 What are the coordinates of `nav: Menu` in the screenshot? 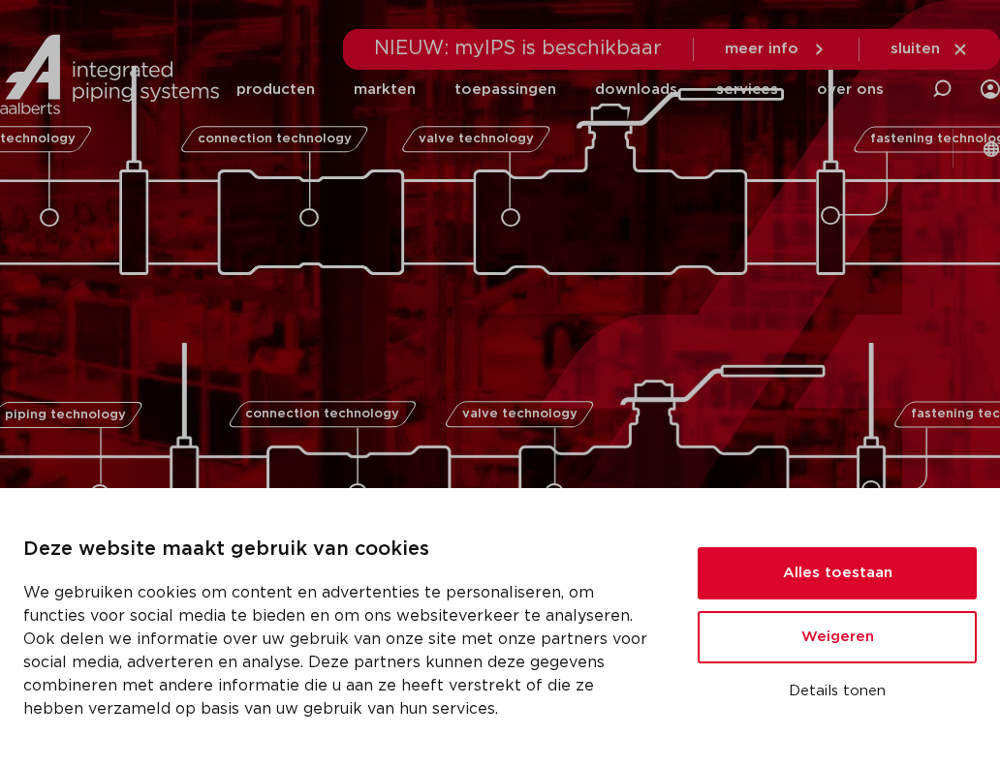 It's located at (560, 89).